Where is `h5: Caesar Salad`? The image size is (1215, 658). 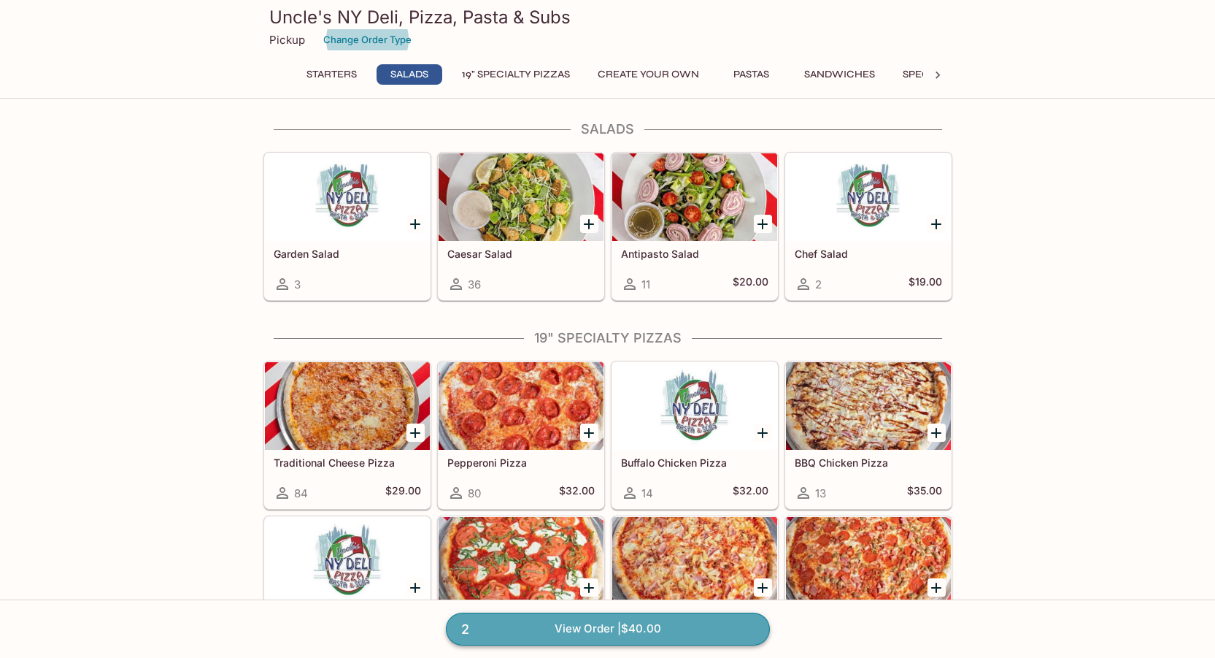
h5: Caesar Salad is located at coordinates (521, 253).